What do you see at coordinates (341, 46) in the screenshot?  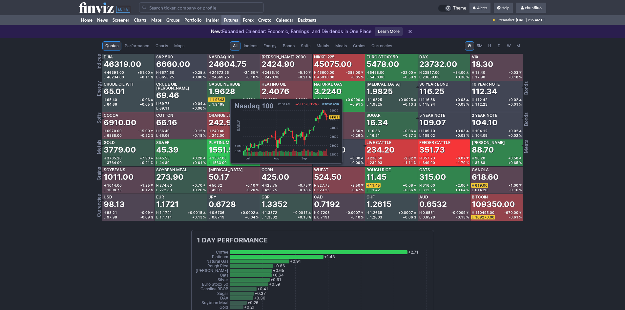 I see `a: Meats` at bounding box center [341, 46].